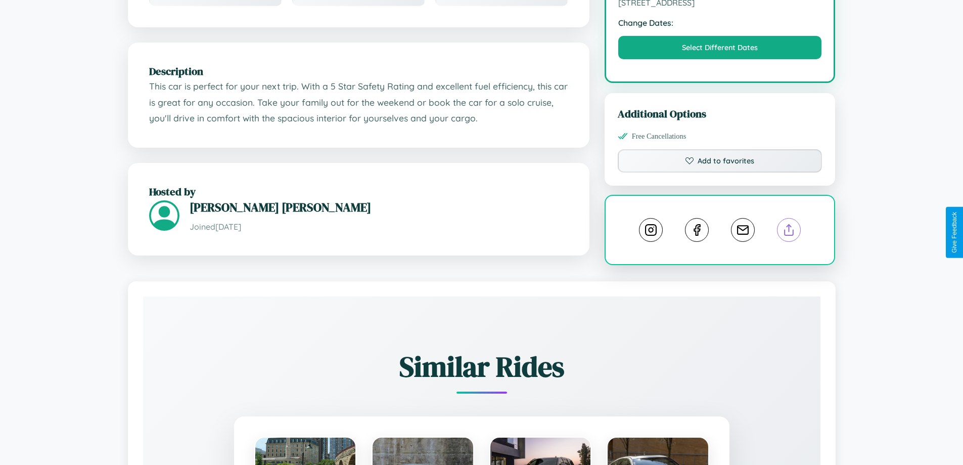  Describe the element at coordinates (660, 136) in the screenshot. I see `span: Free Cancellations` at that location.